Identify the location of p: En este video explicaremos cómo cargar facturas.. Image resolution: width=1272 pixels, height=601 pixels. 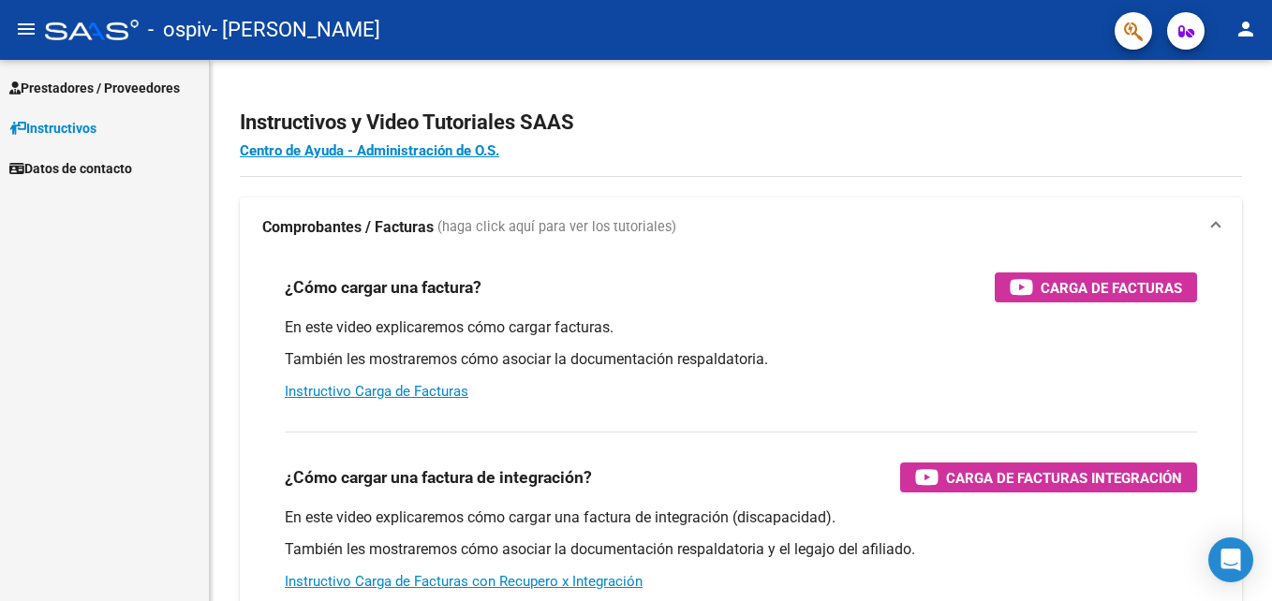
(741, 328).